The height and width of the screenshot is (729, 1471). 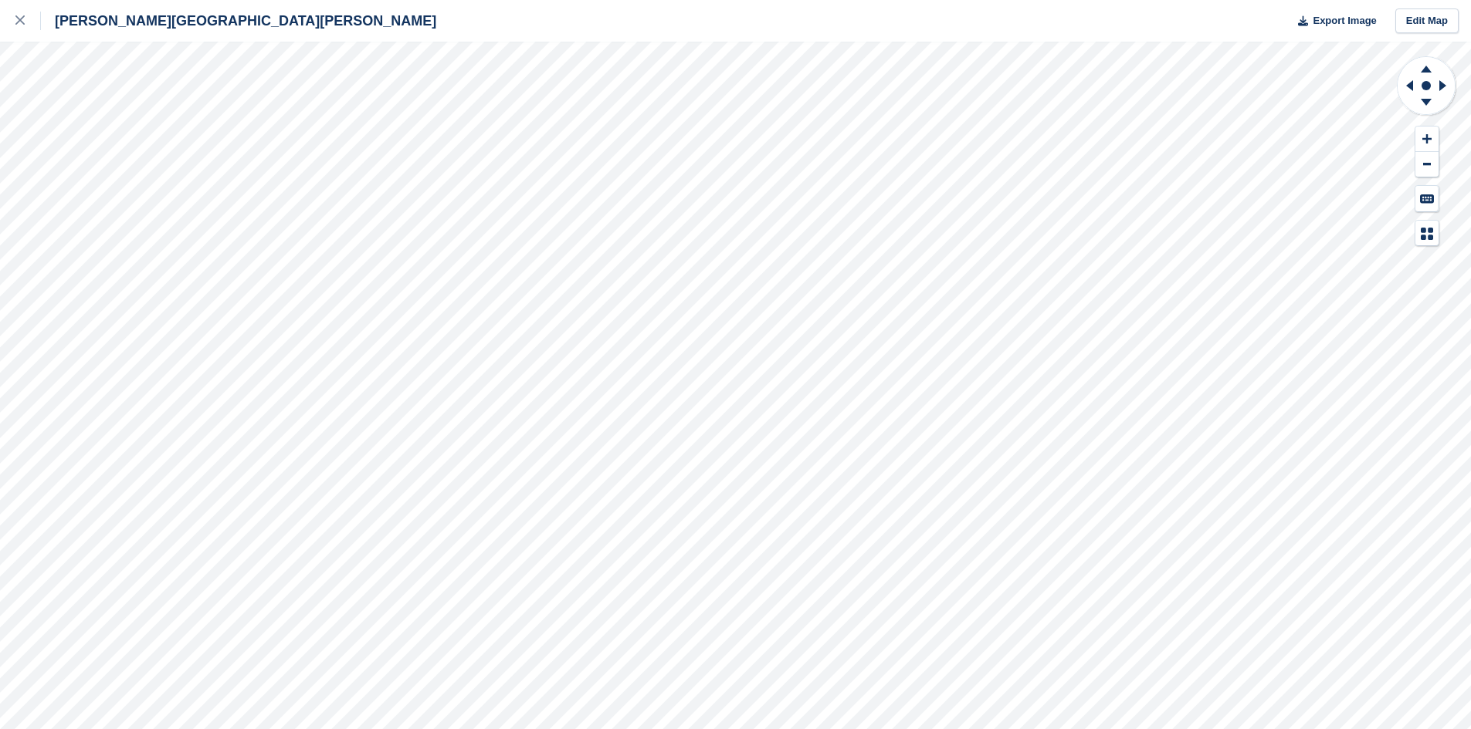 What do you see at coordinates (1344, 21) in the screenshot?
I see `span: Export Image` at bounding box center [1344, 21].